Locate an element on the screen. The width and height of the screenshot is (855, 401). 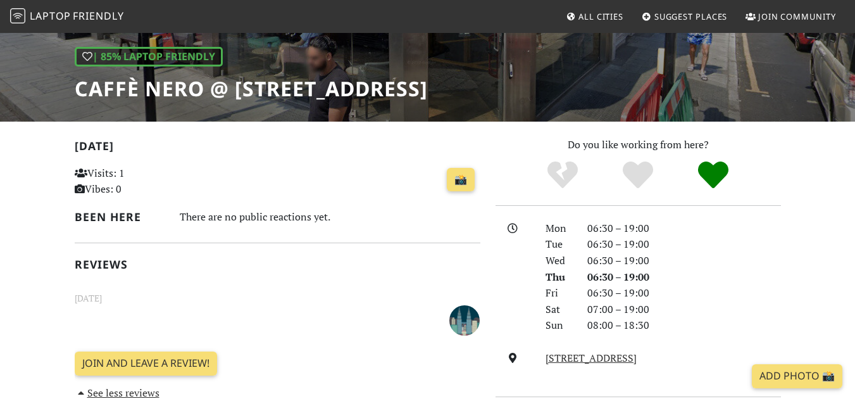
span: All Cities is located at coordinates (601, 16).